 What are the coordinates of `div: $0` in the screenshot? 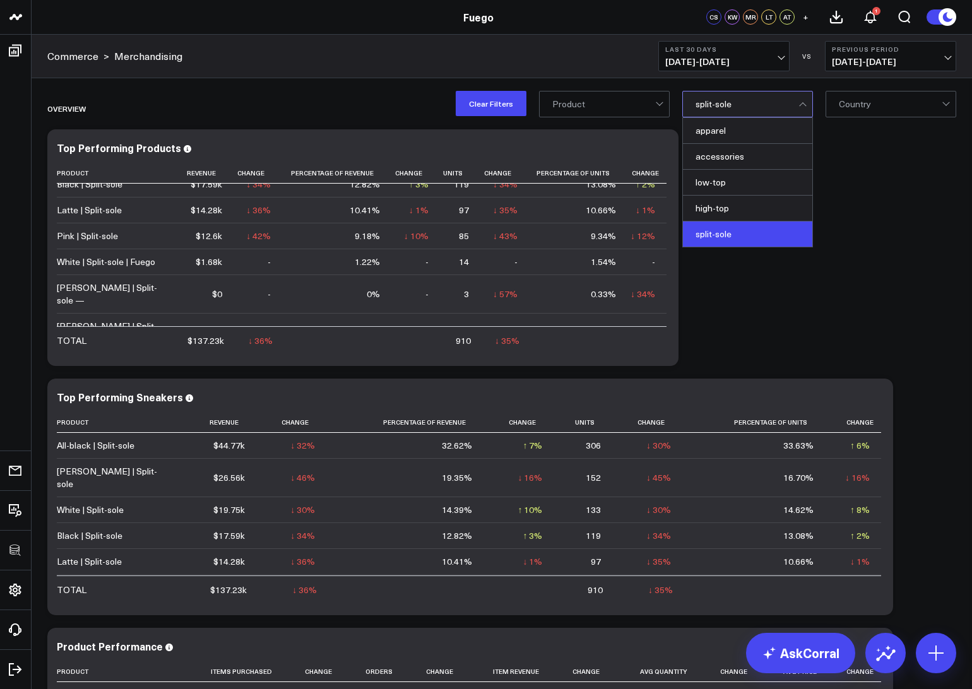 It's located at (217, 294).